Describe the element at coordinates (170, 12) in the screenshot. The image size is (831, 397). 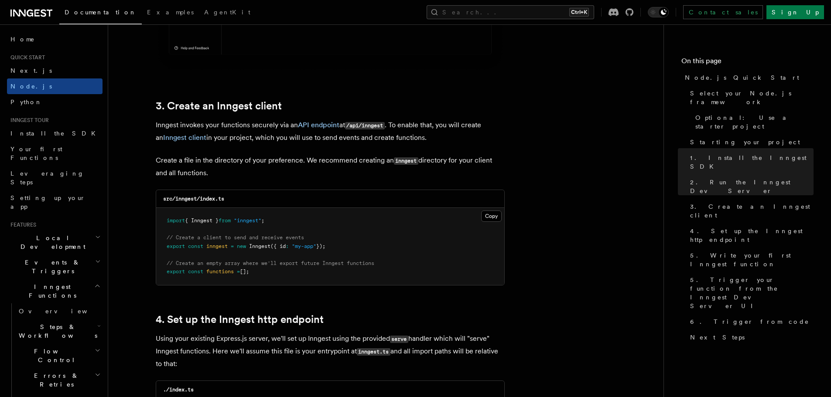
I see `span: Examples` at that location.